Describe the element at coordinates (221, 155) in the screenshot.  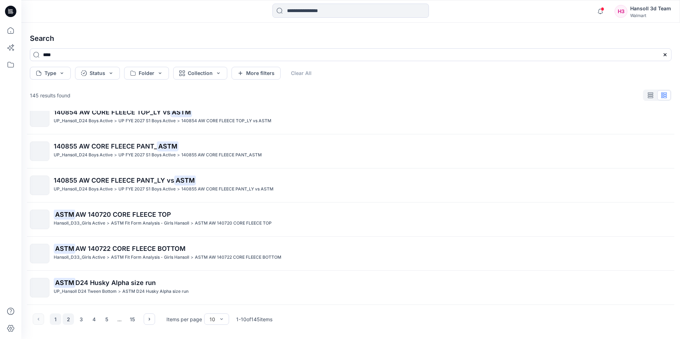
I see `p: 140855 AW CORE FLEECE PANT_ASTM` at that location.